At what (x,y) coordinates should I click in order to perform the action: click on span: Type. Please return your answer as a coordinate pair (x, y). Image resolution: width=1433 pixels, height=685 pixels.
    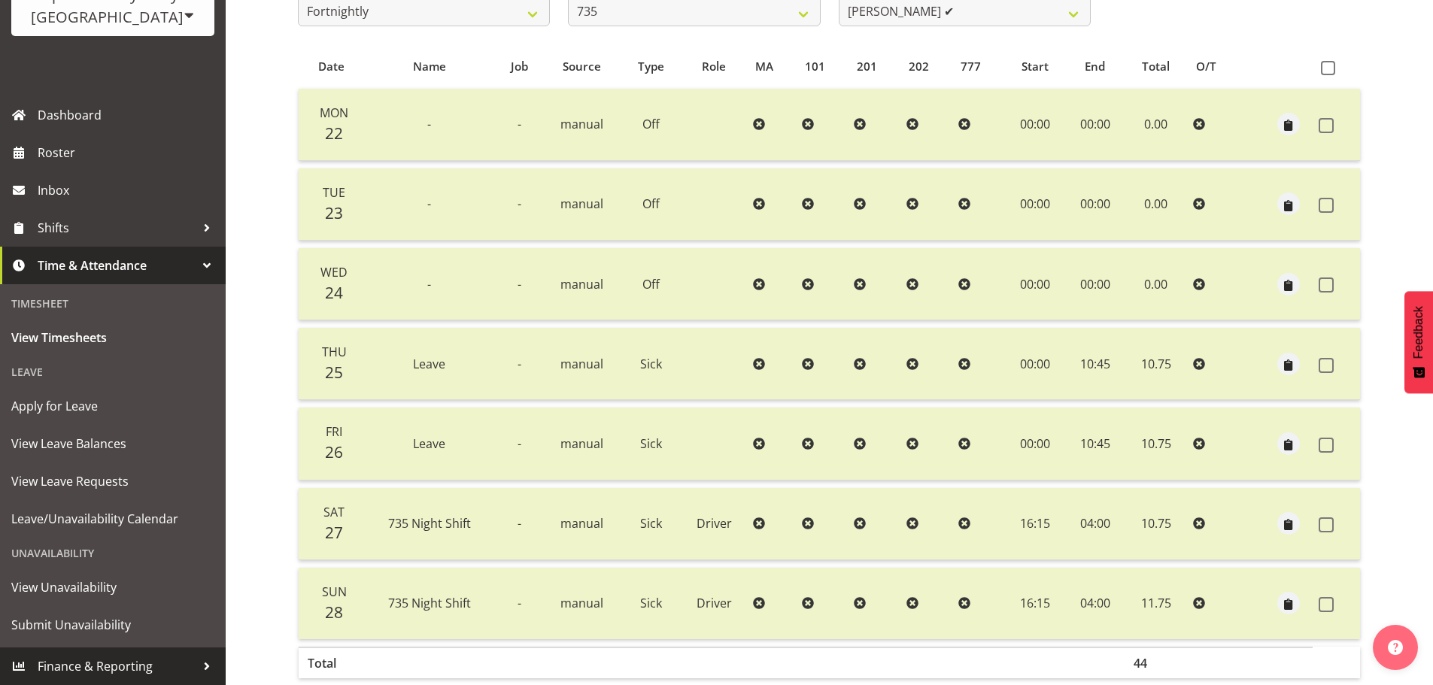
    Looking at the image, I should click on (651, 66).